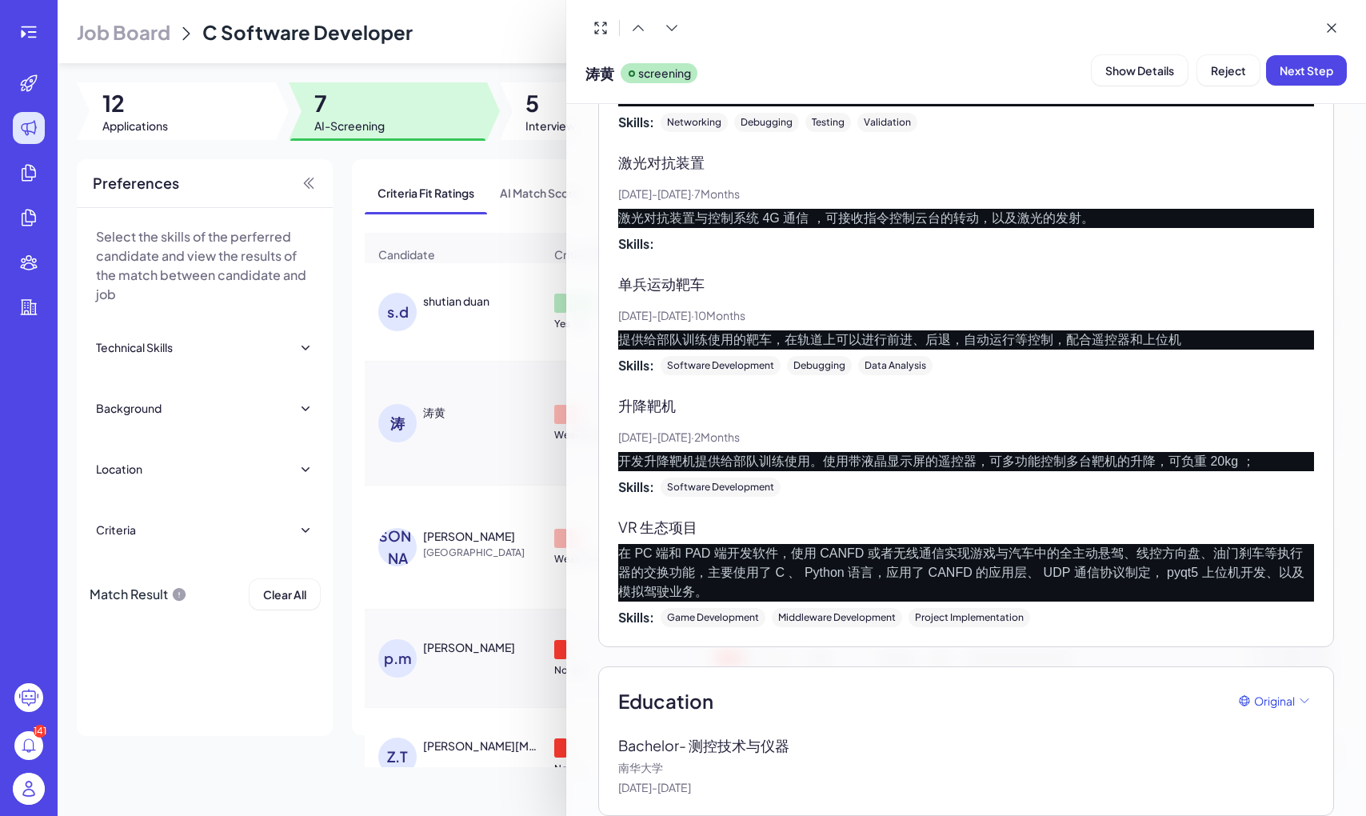 The image size is (1366, 816). What do you see at coordinates (837, 618) in the screenshot?
I see `div: Middleware Development` at bounding box center [837, 618].